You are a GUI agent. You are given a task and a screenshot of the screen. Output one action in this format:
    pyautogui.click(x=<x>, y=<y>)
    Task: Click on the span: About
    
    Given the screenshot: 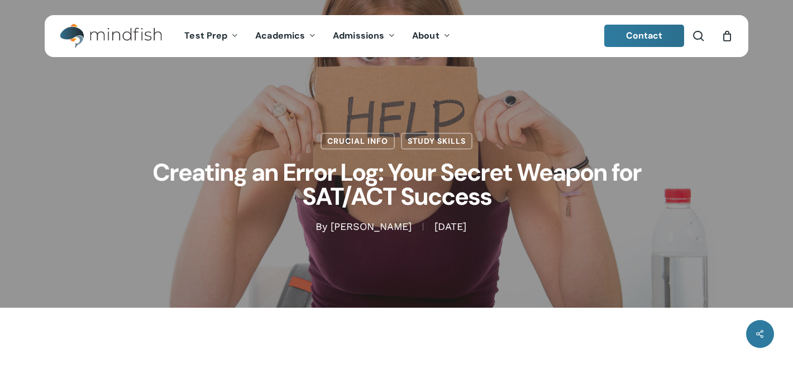 What is the action you would take?
    pyautogui.click(x=426, y=35)
    